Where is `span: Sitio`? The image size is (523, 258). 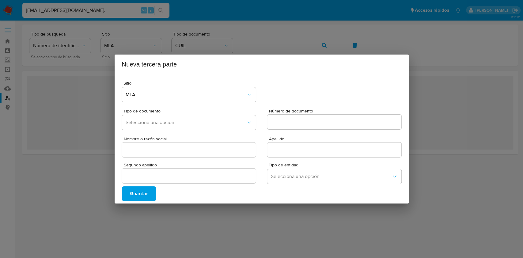 span: Sitio is located at coordinates (191, 83).